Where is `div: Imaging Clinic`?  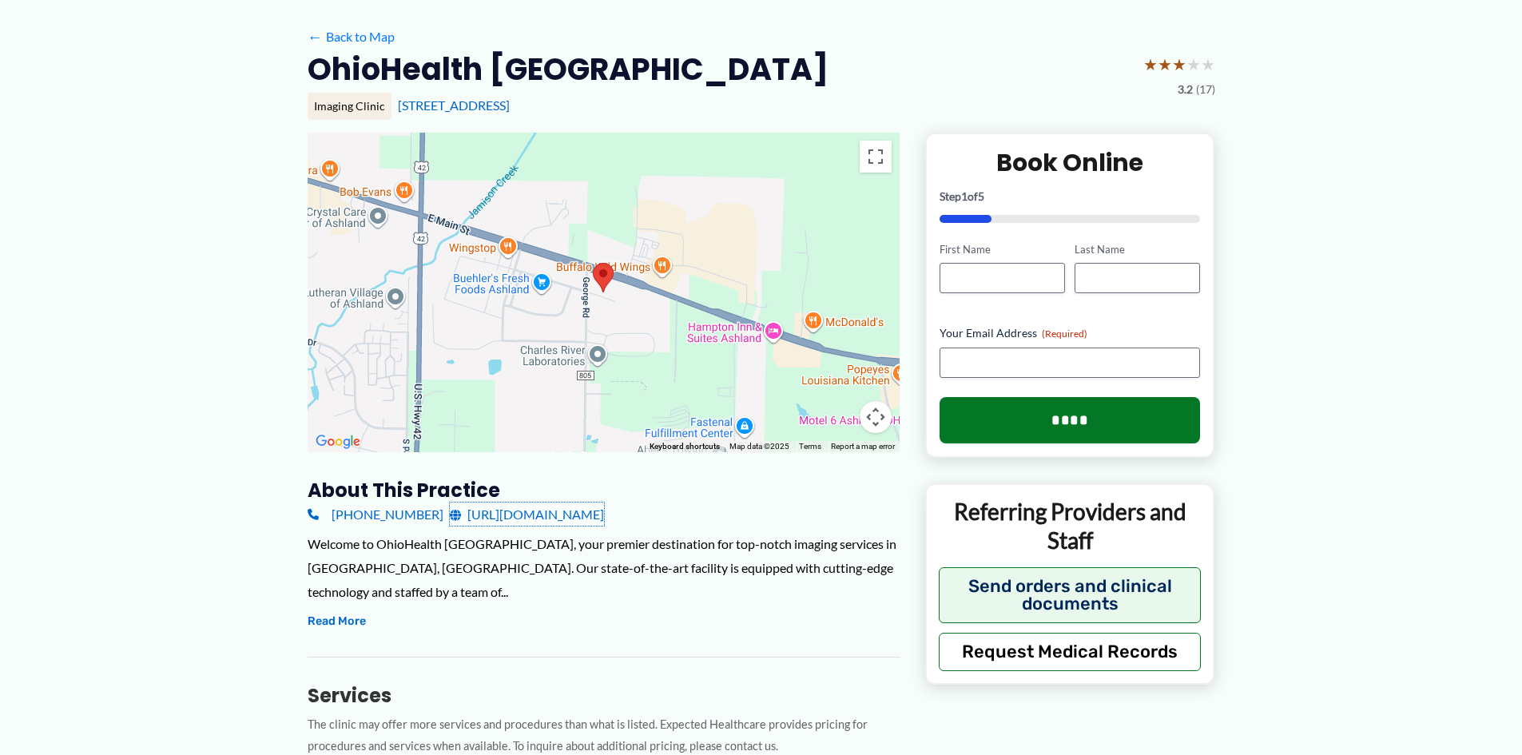
div: Imaging Clinic is located at coordinates (349, 106).